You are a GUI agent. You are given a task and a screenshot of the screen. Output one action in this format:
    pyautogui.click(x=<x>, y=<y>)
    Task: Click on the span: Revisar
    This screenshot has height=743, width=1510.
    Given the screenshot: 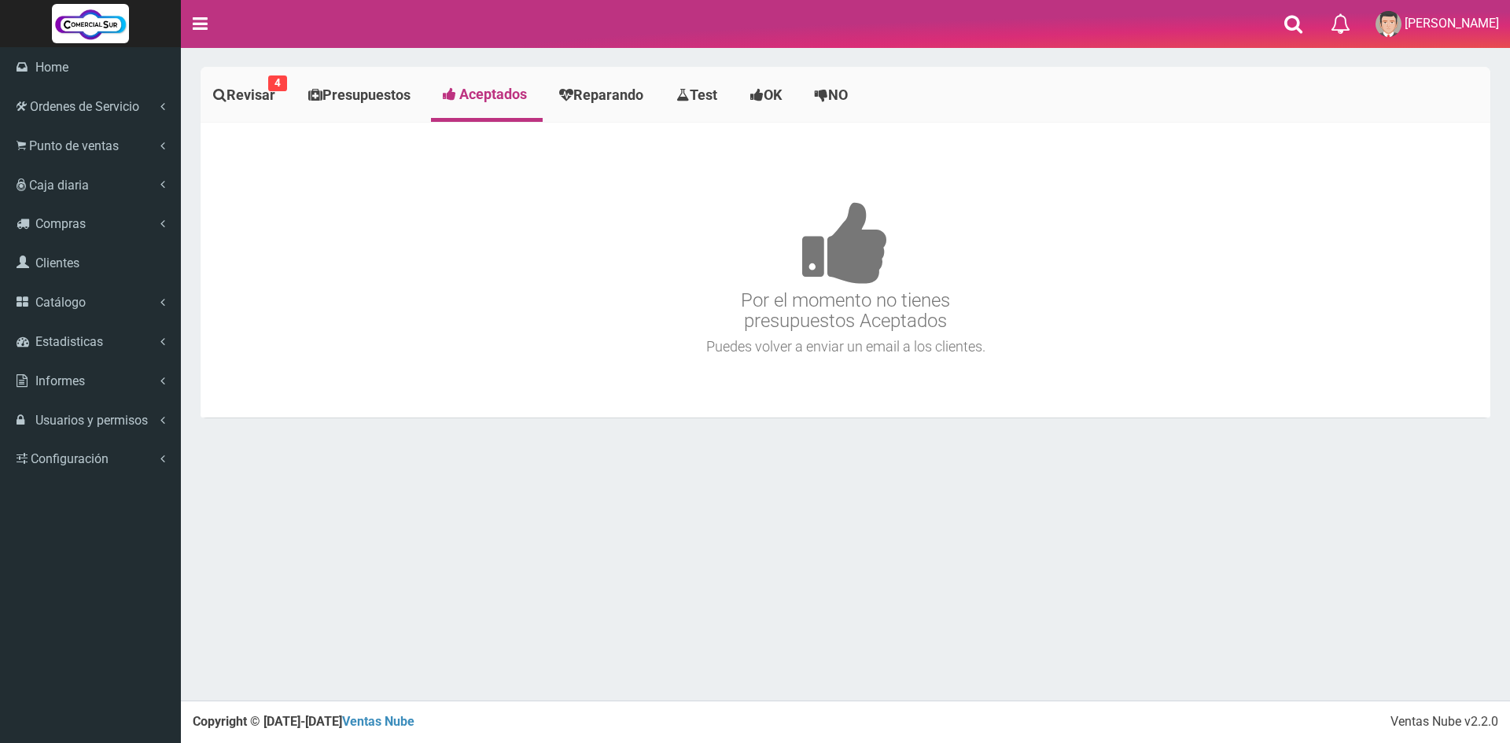 What is the action you would take?
    pyautogui.click(x=251, y=94)
    